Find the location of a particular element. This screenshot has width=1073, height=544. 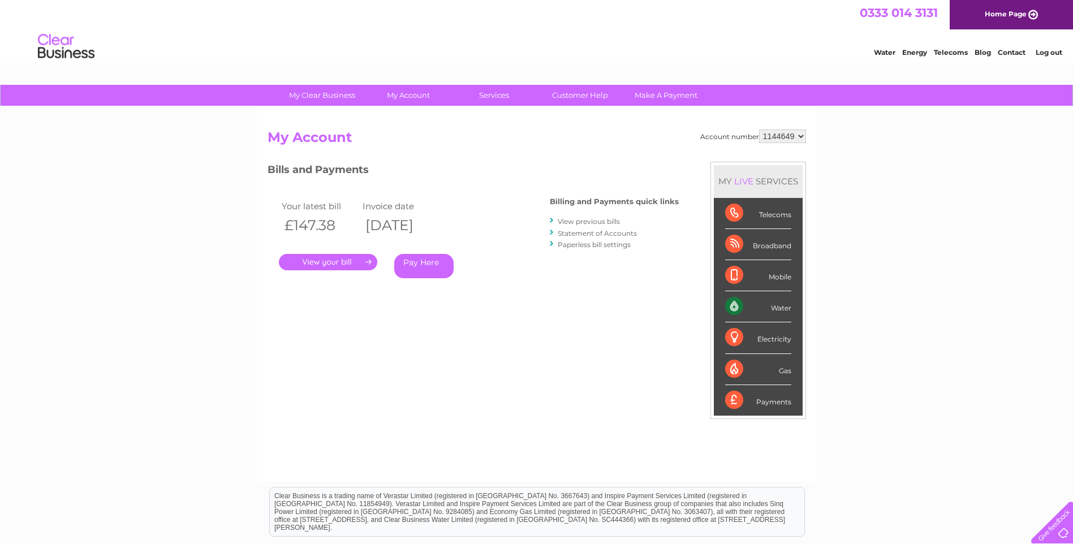

a: Energy is located at coordinates (914, 52).